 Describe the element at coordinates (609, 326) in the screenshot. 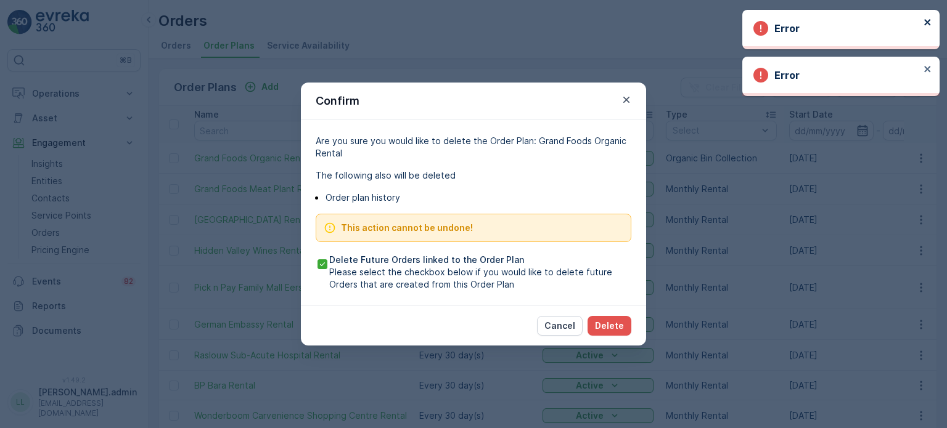

I see `button: Delete` at that location.